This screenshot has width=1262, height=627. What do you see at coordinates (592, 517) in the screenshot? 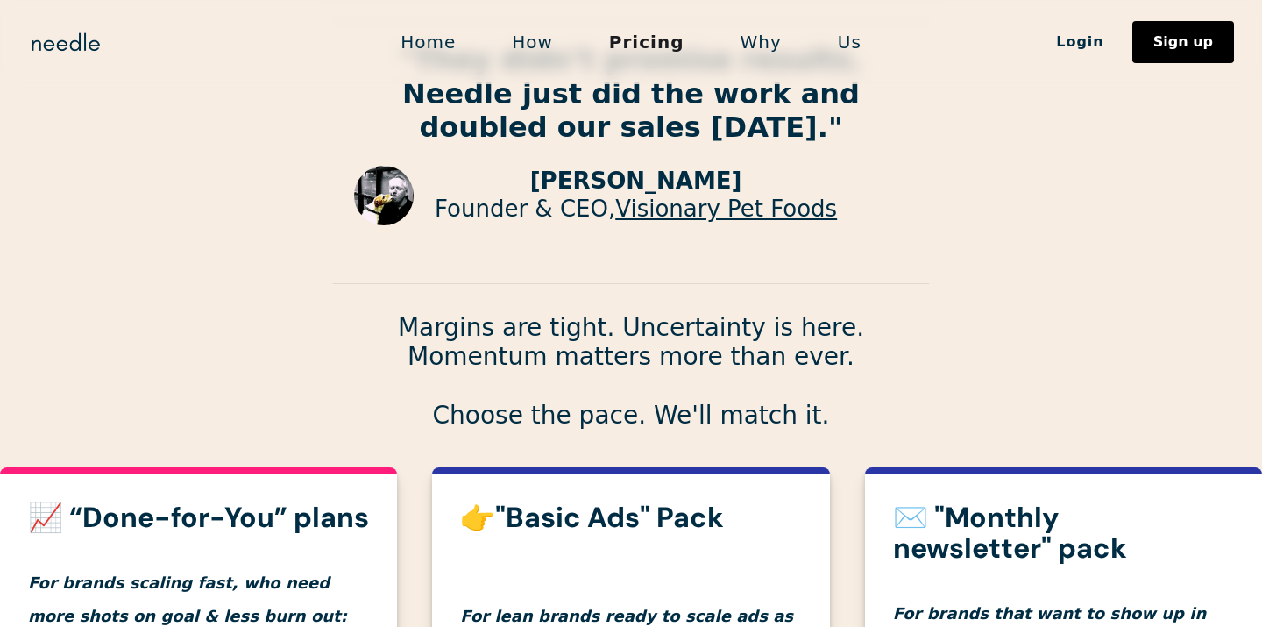
I see `strong: 👉"Basic Ads" Pack` at bounding box center [592, 517].